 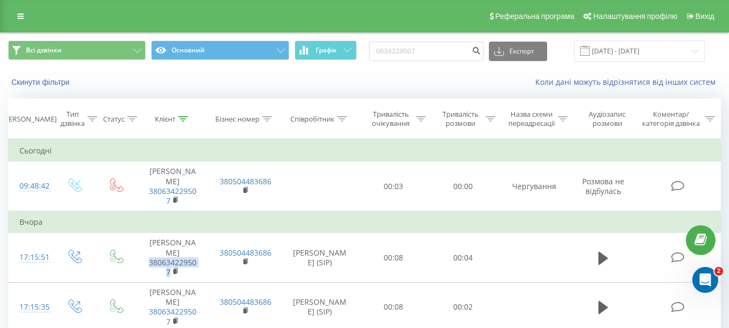 I want to click on div: Коментар/категорія дзвінка, so click(x=671, y=119).